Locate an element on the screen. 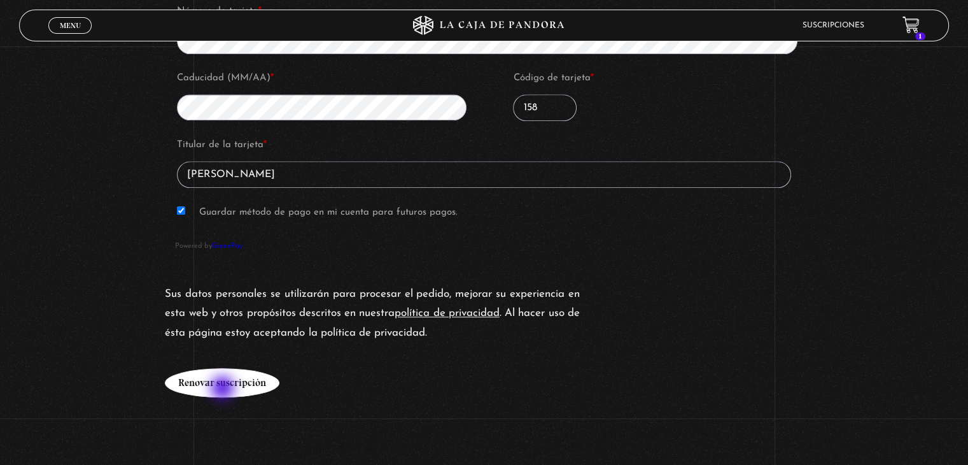 This screenshot has height=465, width=968. button: Renovar suscripción is located at coordinates (222, 383).